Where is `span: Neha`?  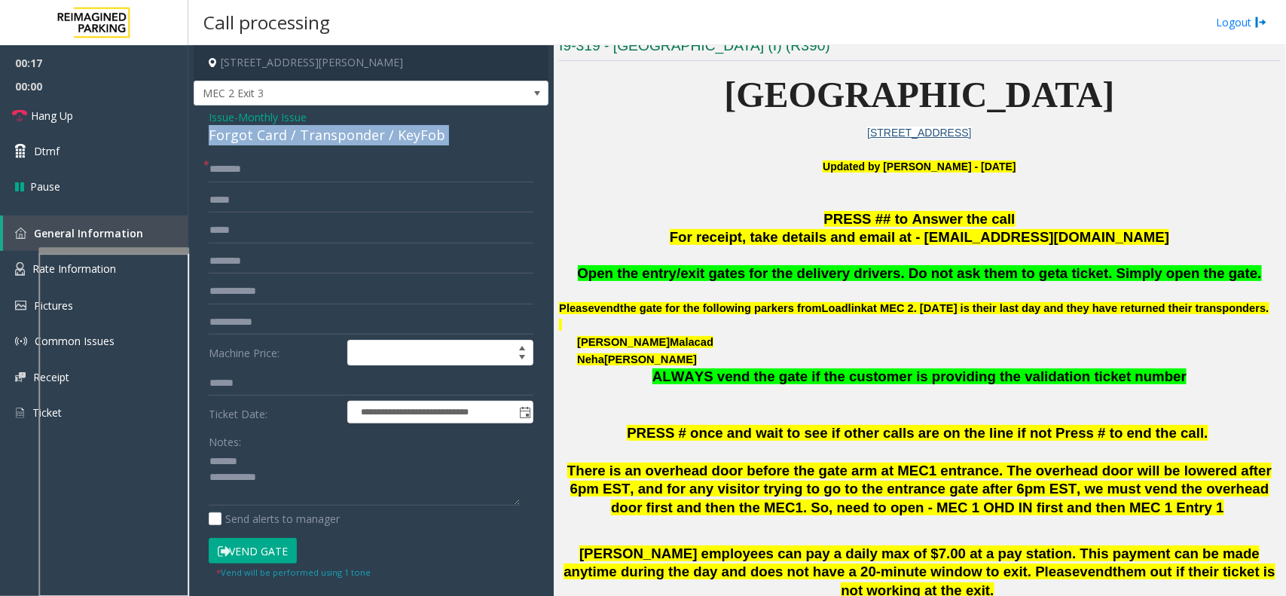
span: Neha is located at coordinates (591, 359).